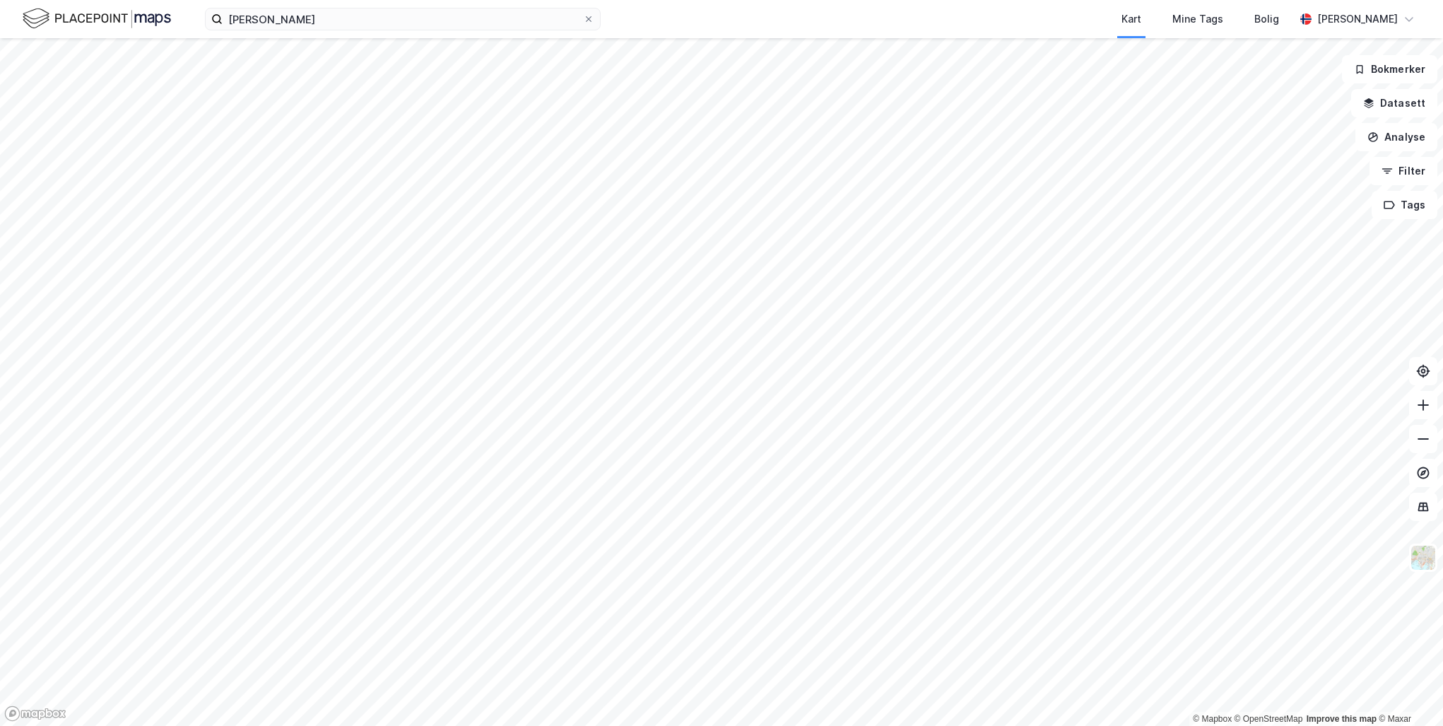  I want to click on button: Tags, so click(1404, 205).